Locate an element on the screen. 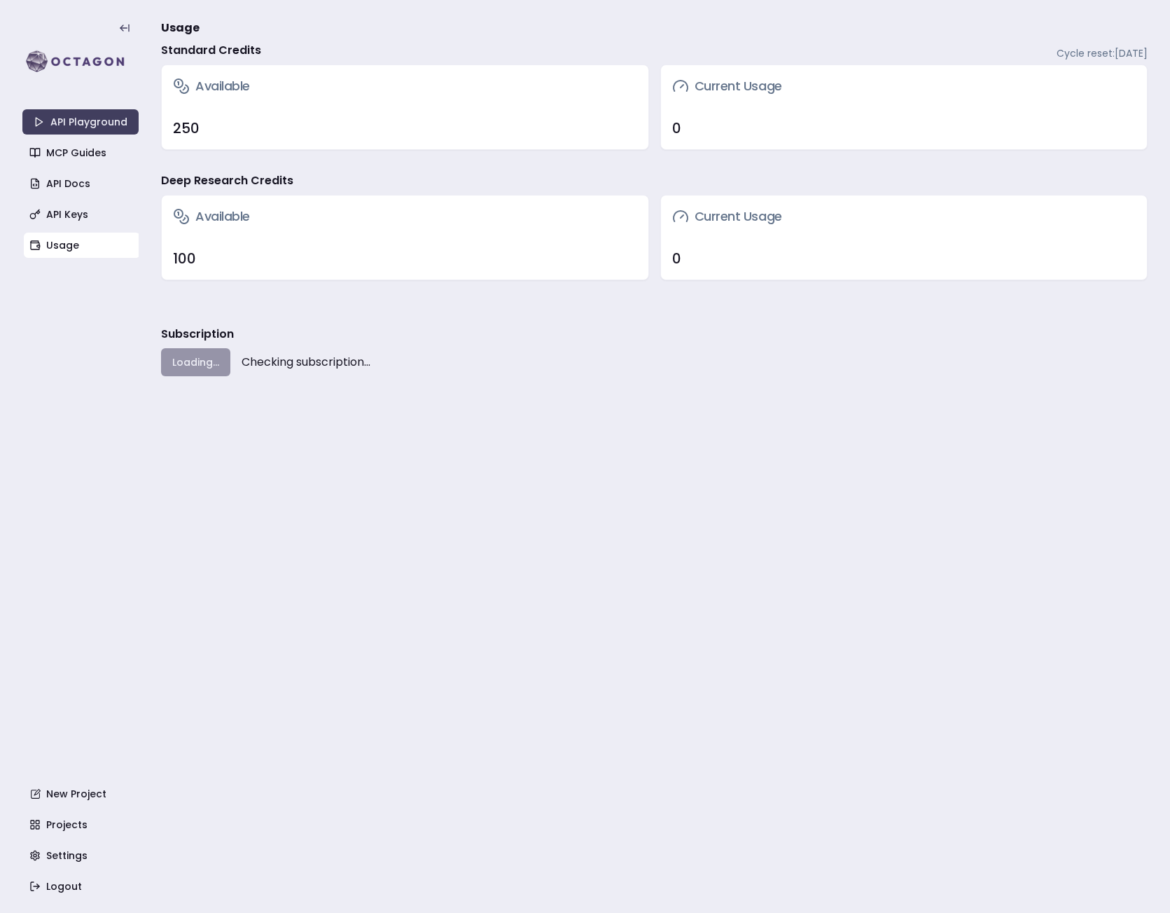 This screenshot has height=913, width=1170. div: 100 is located at coordinates (405, 258).